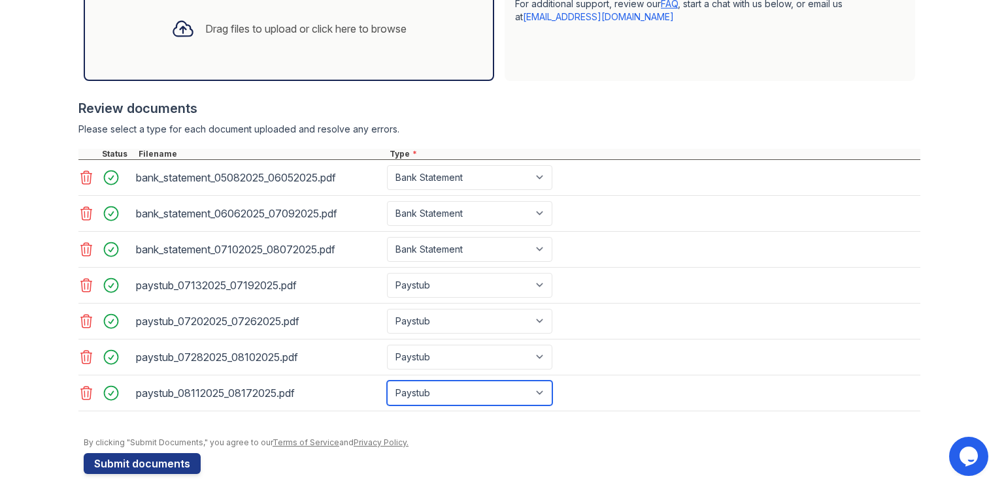 The image size is (1004, 489). Describe the element at coordinates (259, 357) in the screenshot. I see `div: paystub_07282025_08102025.pdf` at that location.